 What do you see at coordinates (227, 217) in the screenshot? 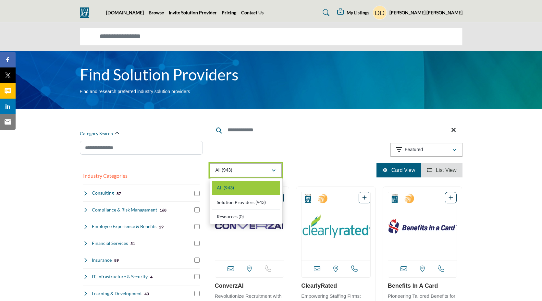
I see `span: Resources` at bounding box center [227, 217].